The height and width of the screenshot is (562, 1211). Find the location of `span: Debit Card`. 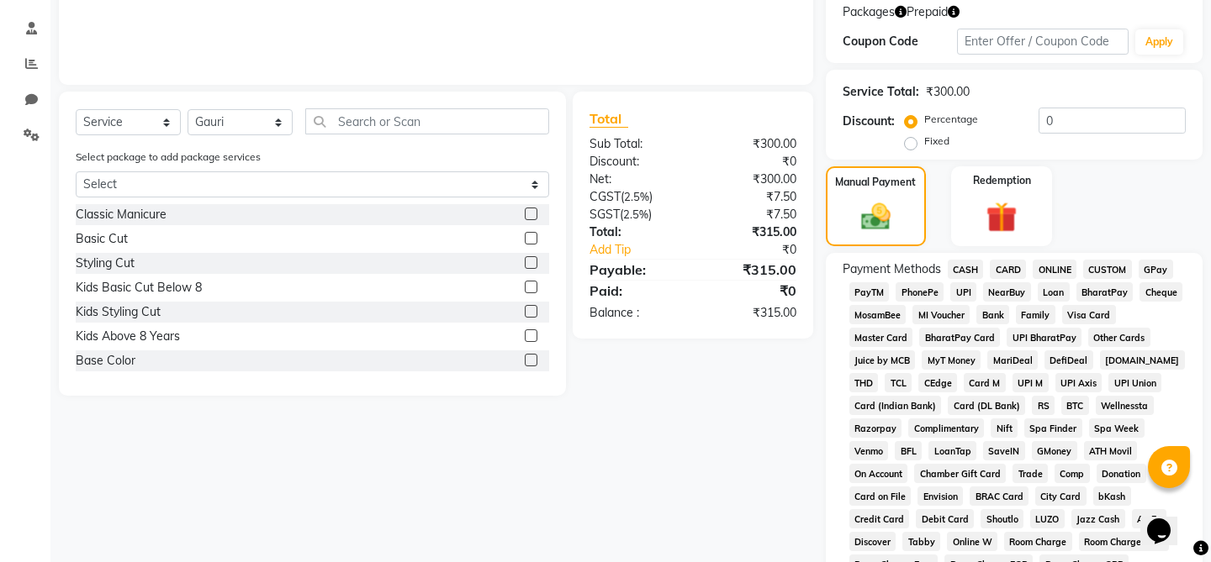

span: Debit Card is located at coordinates (944, 519).